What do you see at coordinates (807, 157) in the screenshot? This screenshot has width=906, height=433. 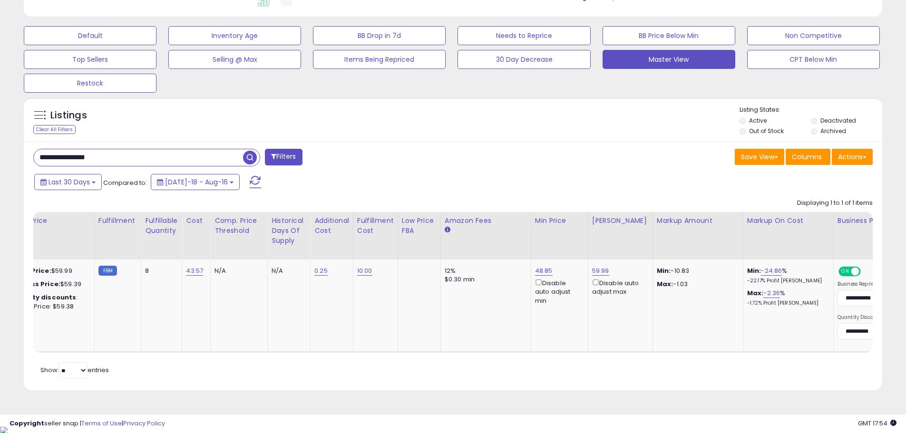 I see `span: Columns` at bounding box center [807, 157].